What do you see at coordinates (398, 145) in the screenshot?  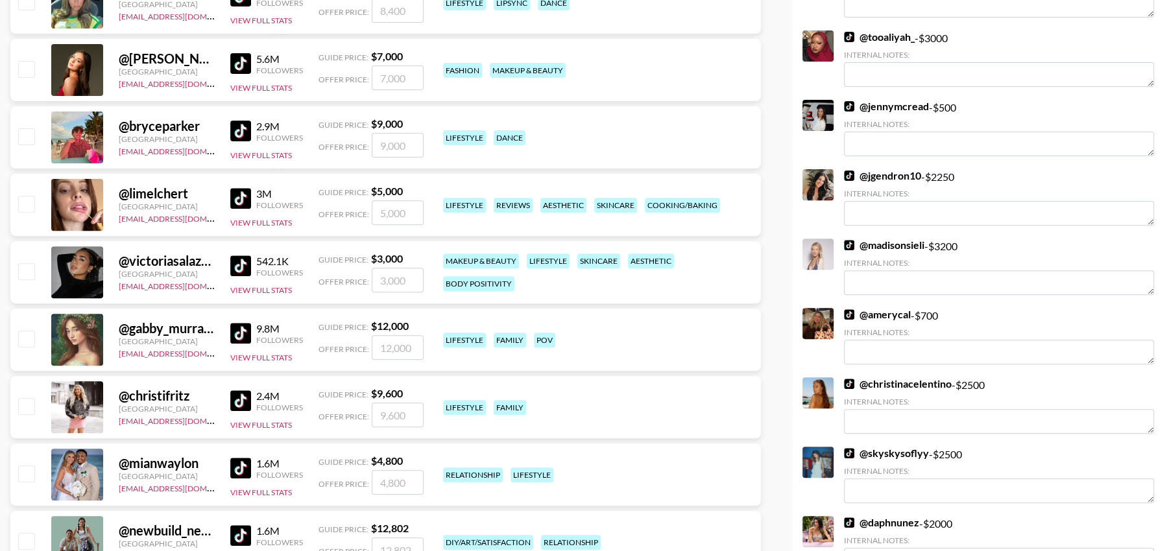 I see `input: 9,000` at bounding box center [398, 145].